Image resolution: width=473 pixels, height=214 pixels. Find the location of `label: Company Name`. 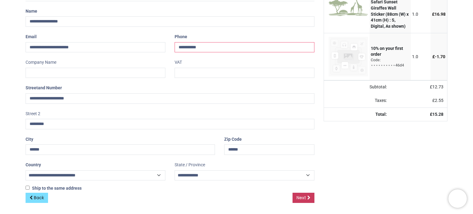

label: Company Name is located at coordinates (41, 63).